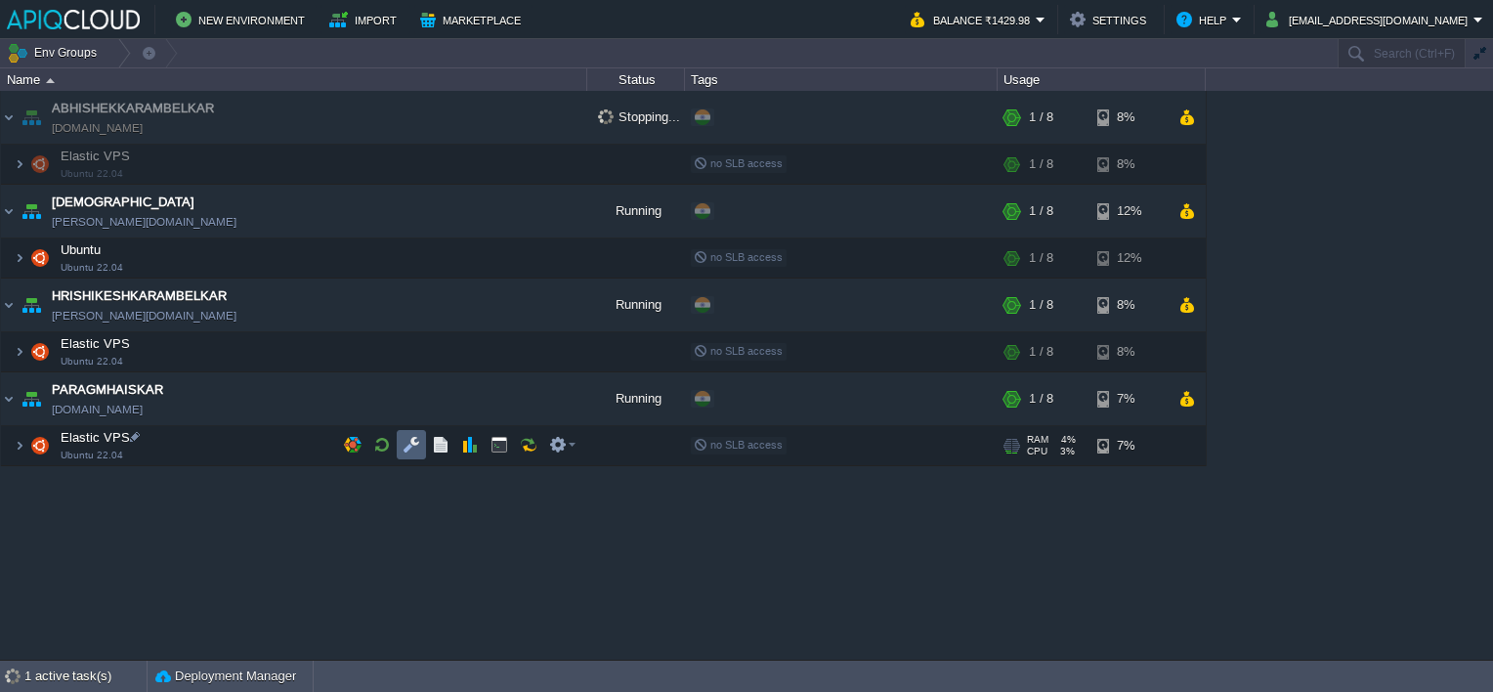 Image resolution: width=1493 pixels, height=692 pixels. I want to click on button: Deployment Manager, so click(226, 676).